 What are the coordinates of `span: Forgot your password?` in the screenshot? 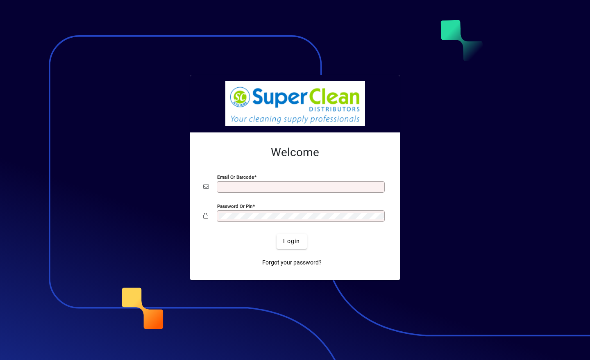 It's located at (292, 262).